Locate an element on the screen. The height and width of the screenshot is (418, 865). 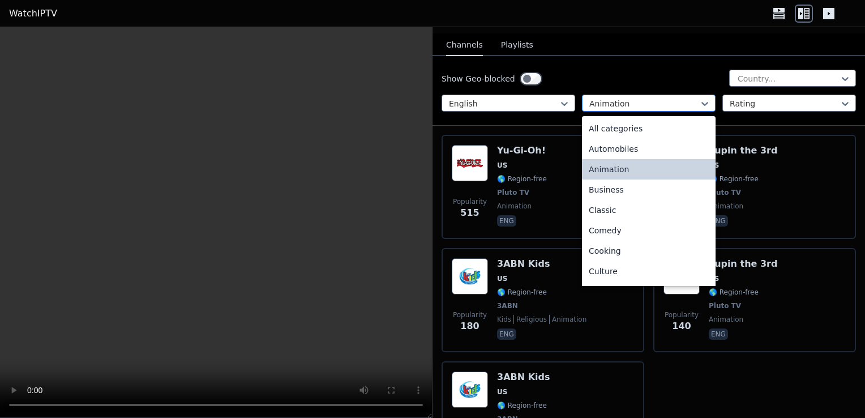
span: 515 is located at coordinates (469, 213).